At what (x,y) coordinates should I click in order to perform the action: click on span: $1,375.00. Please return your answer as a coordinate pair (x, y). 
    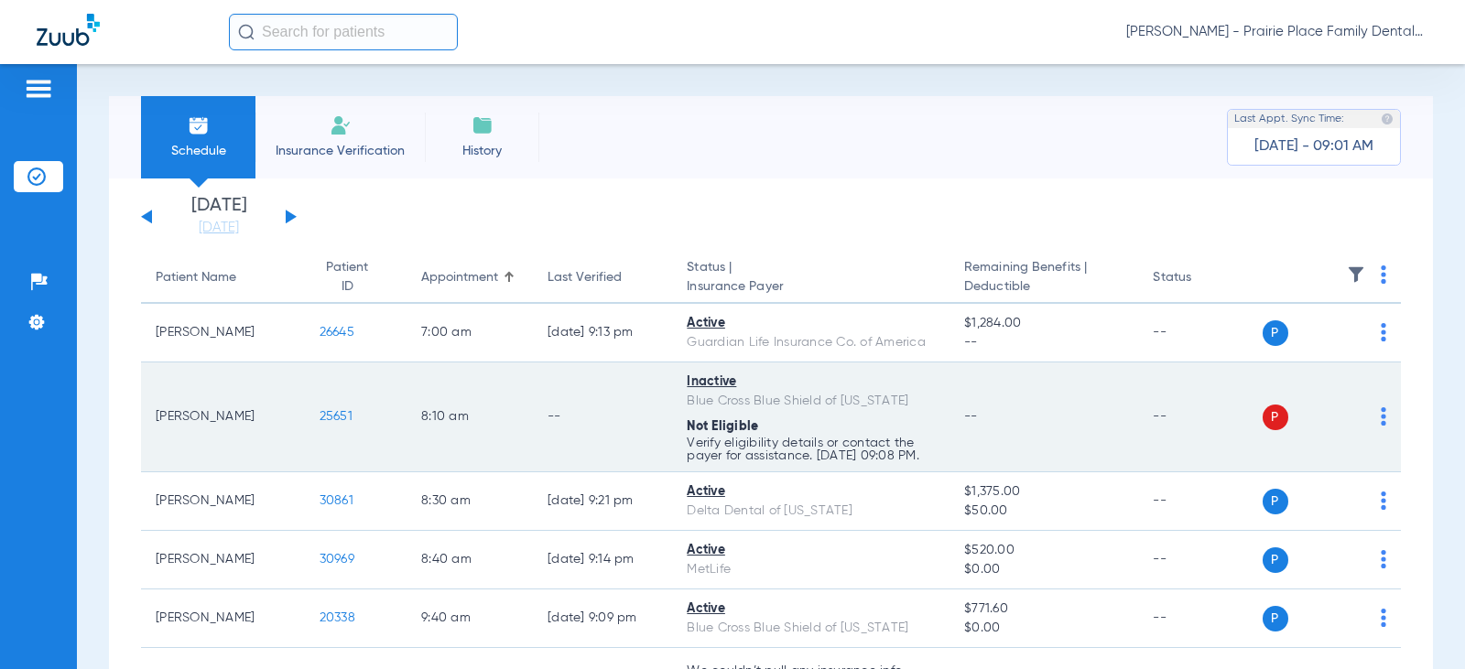
    Looking at the image, I should click on (1044, 492).